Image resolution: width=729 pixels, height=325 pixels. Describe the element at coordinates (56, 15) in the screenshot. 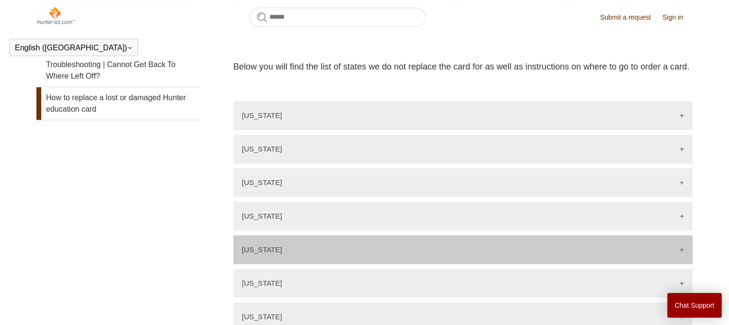

I see `img: Hunter-Ed Help Center home page` at that location.